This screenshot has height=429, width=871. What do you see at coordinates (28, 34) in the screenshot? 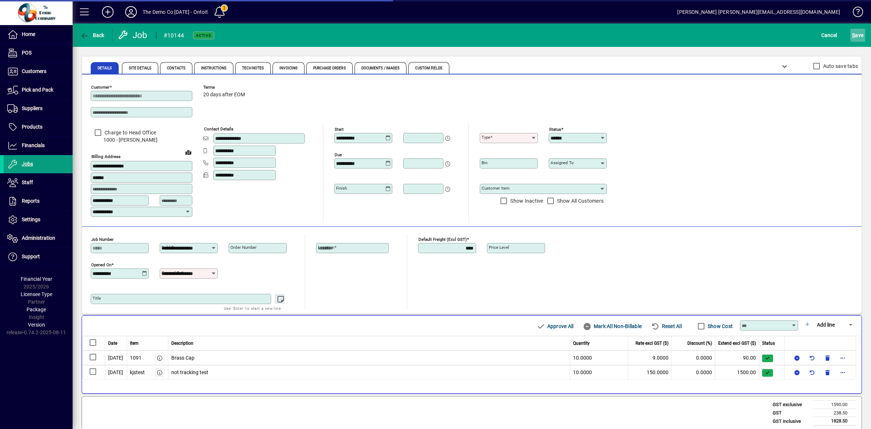
I see `span: Home` at bounding box center [28, 34].